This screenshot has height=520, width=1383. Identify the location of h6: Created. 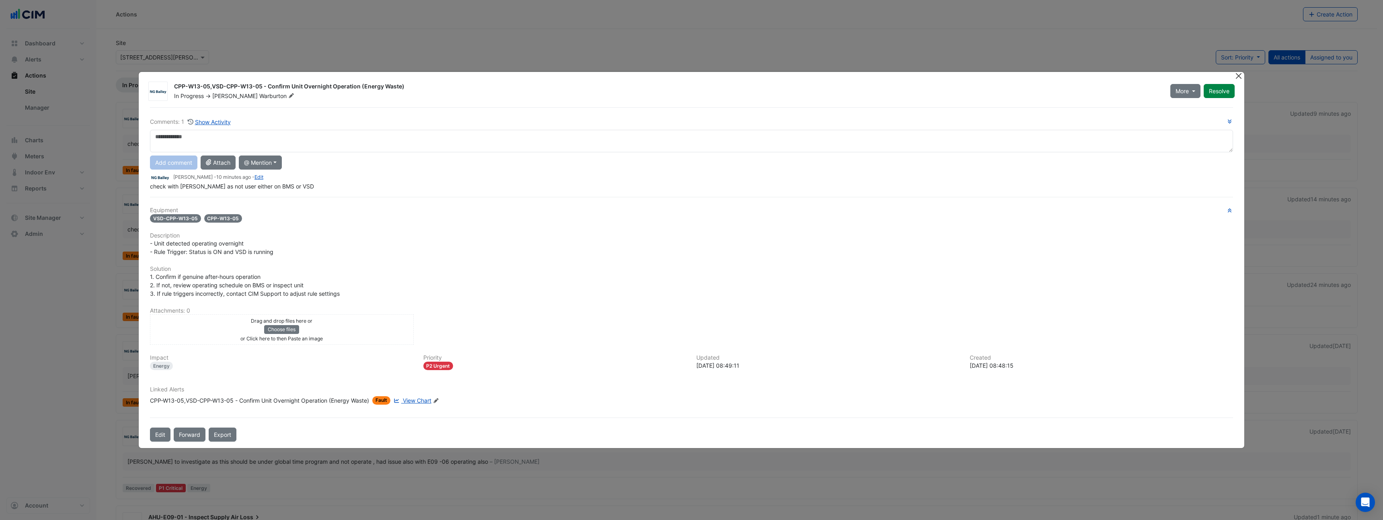
(1102, 358).